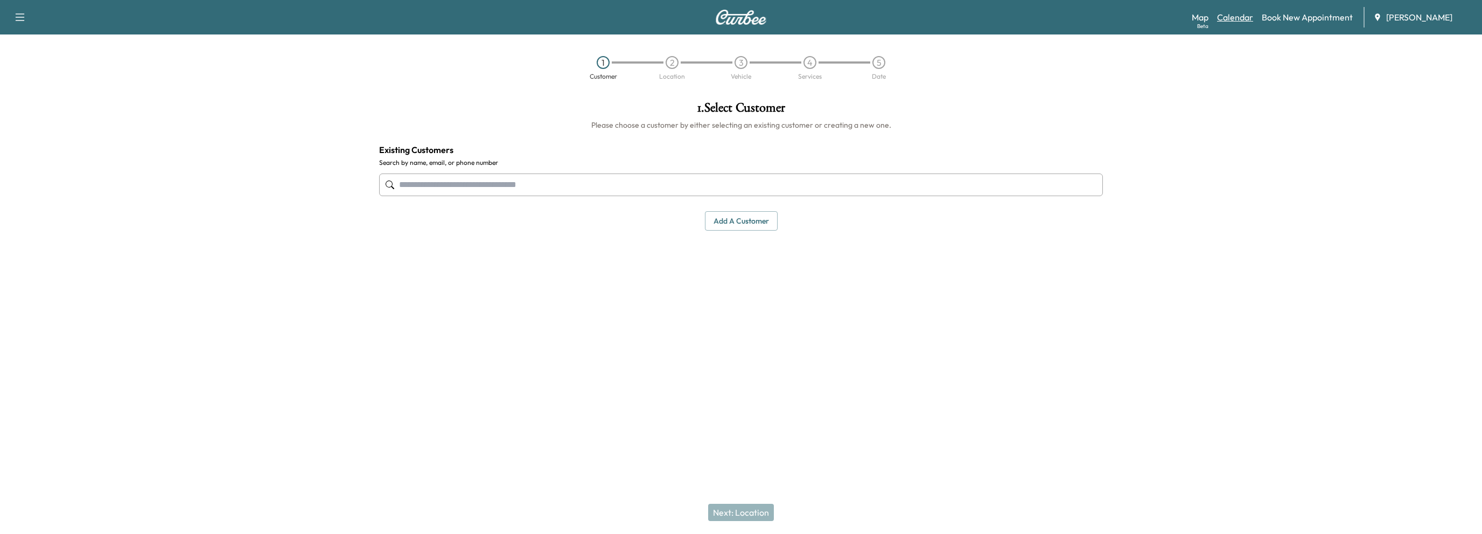 This screenshot has height=534, width=1482. I want to click on div: Services, so click(810, 76).